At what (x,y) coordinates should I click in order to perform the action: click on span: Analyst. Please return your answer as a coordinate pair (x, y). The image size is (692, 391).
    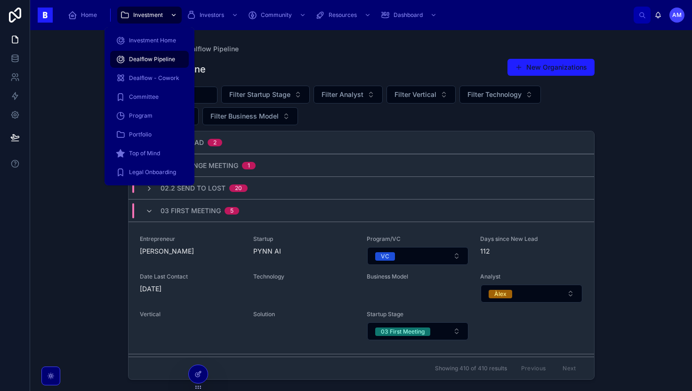
    Looking at the image, I should click on (531, 277).